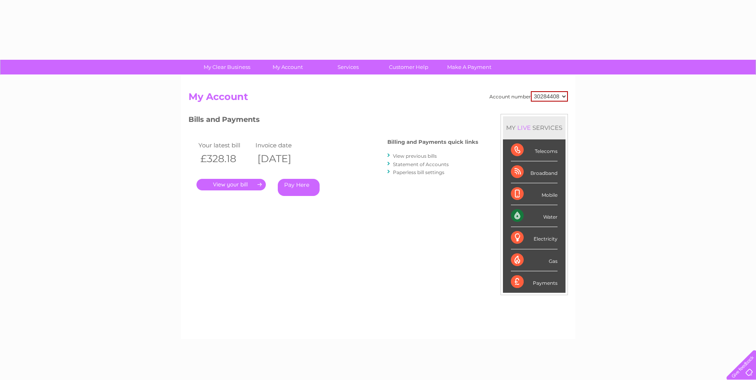 The height and width of the screenshot is (380, 756). I want to click on div: Account number, so click(528, 96).